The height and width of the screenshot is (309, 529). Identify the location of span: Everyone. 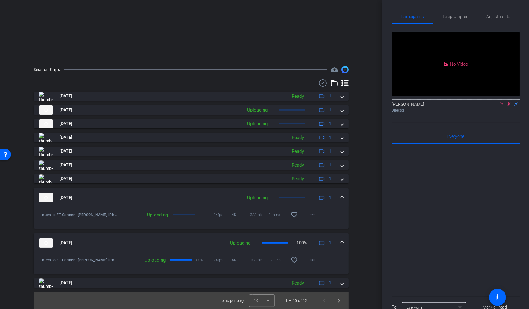
(456, 136).